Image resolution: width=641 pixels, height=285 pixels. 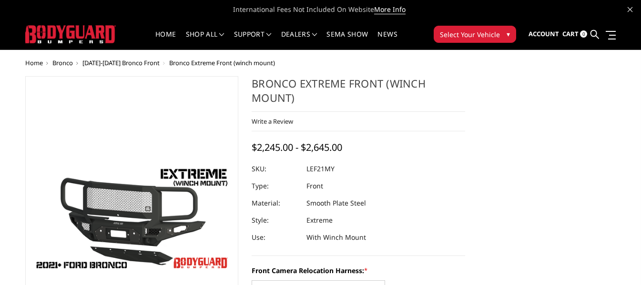 I want to click on span: Home, so click(x=34, y=63).